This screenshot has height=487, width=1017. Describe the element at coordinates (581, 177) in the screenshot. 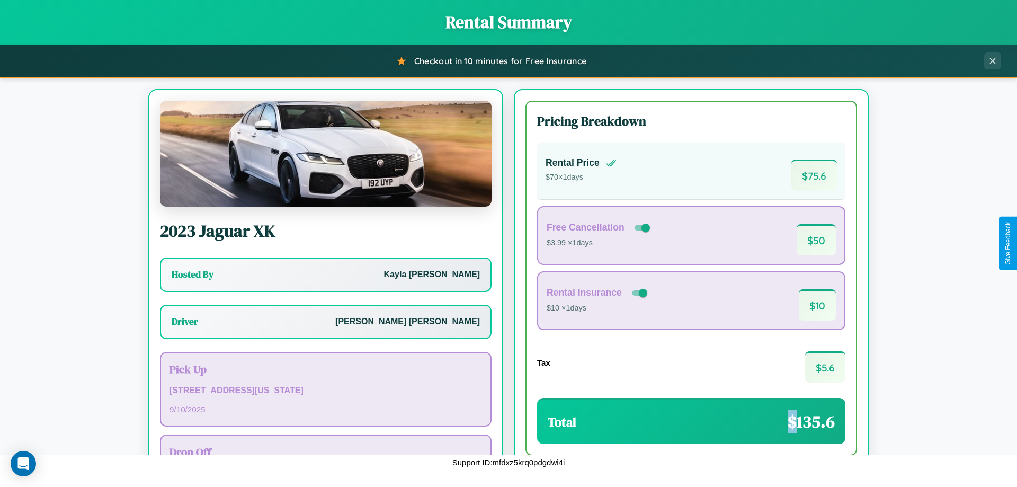

I see `p: $ 70 × 1 days` at that location.